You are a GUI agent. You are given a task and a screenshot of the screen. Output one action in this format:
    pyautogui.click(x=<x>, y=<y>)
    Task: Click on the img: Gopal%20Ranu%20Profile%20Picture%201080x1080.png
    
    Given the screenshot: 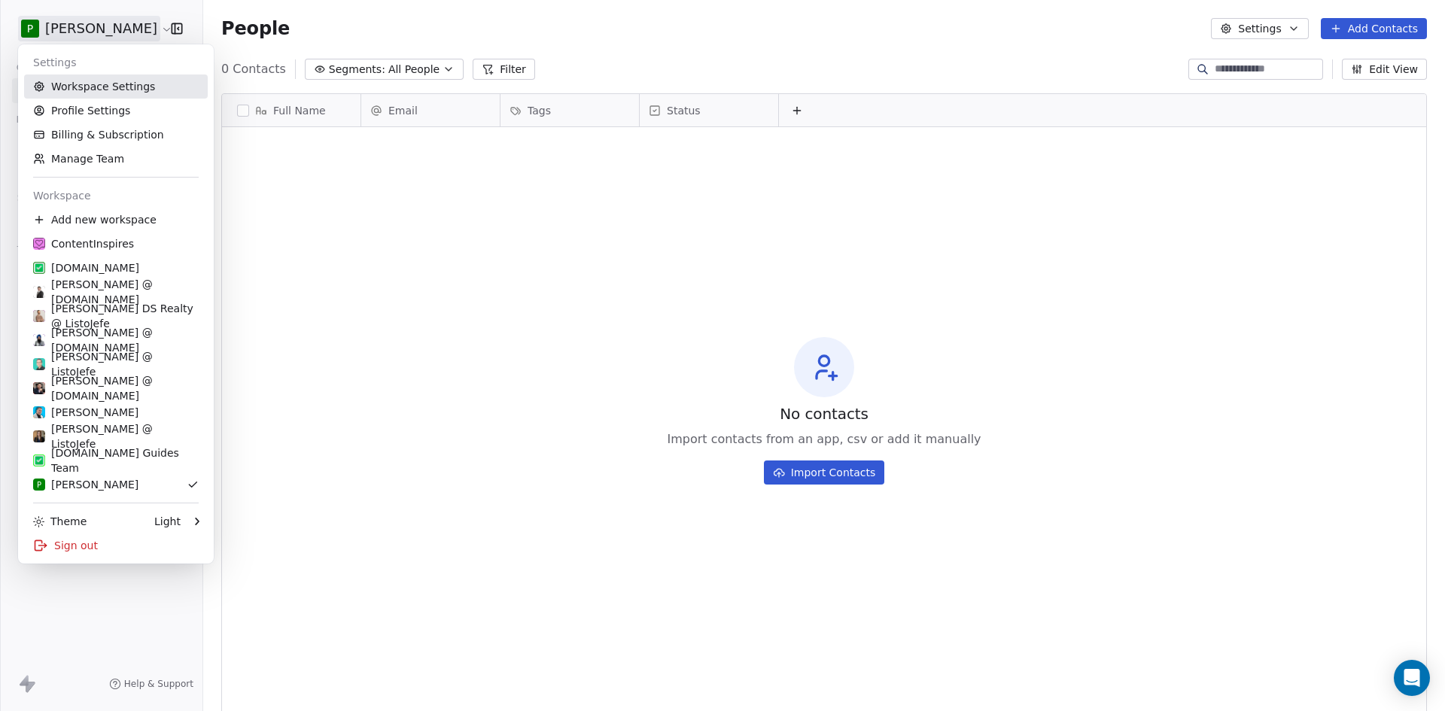 What is the action you would take?
    pyautogui.click(x=39, y=340)
    